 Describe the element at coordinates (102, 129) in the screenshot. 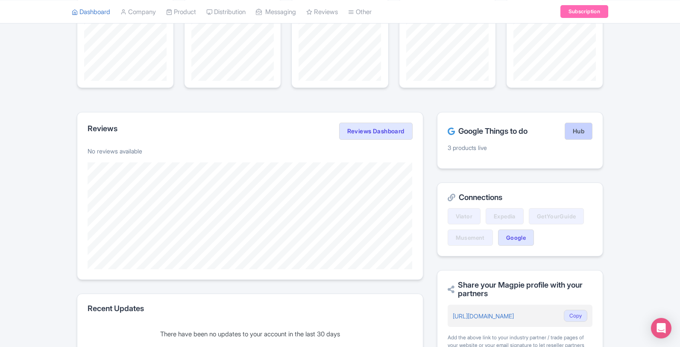

I see `h2: Reviews` at that location.